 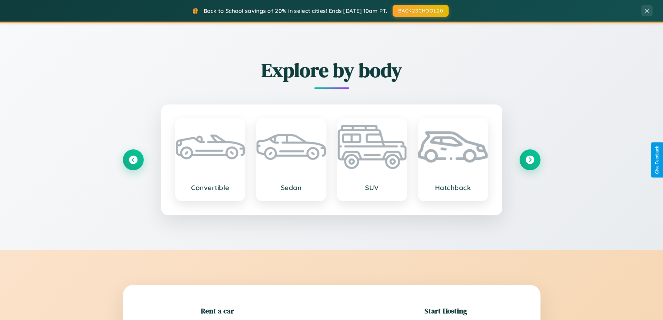 I want to click on h2: Start Hosting, so click(x=446, y=310).